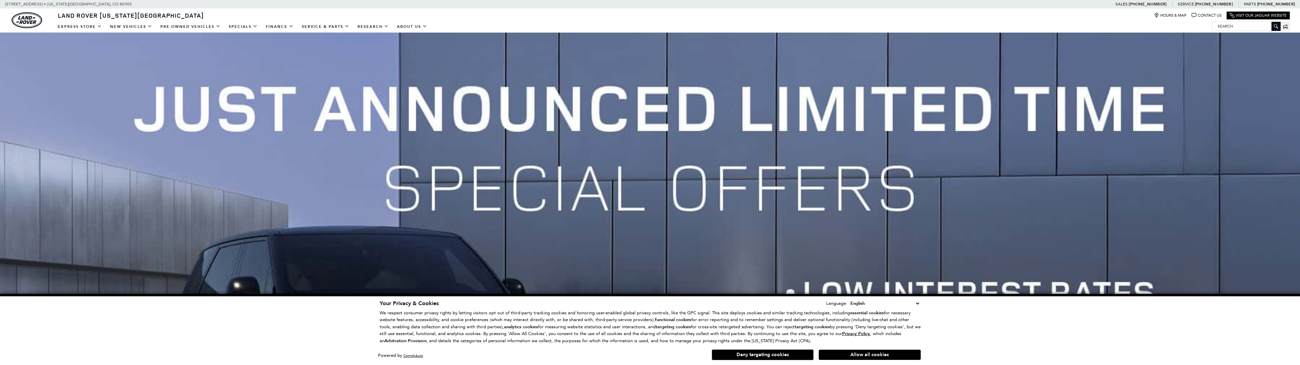 This screenshot has height=365, width=1300. What do you see at coordinates (1258, 15) in the screenshot?
I see `a: Visit Our Jaguar Website` at bounding box center [1258, 15].